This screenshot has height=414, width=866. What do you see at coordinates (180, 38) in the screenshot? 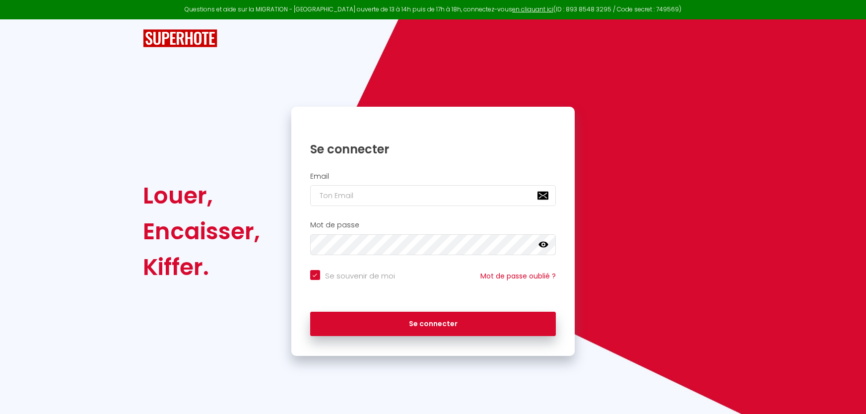
I see `img: SuperHote logo` at bounding box center [180, 38].